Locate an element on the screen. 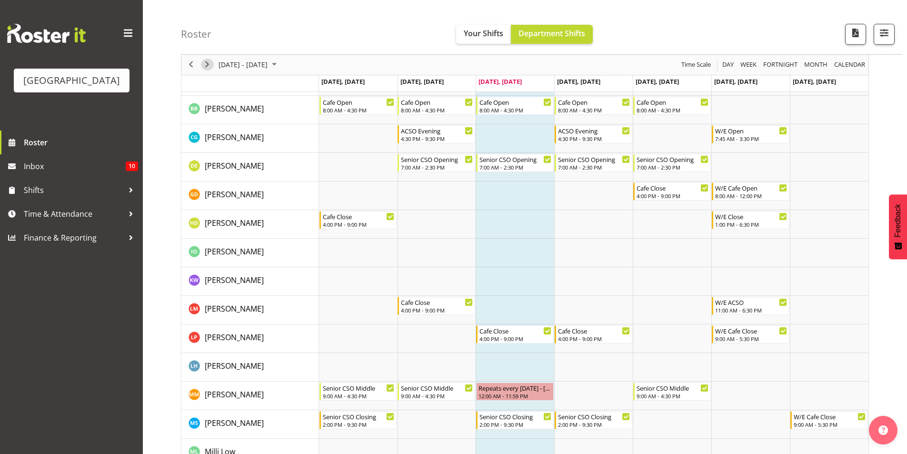 The width and height of the screenshot is (907, 454). span: Week is located at coordinates (749, 65).